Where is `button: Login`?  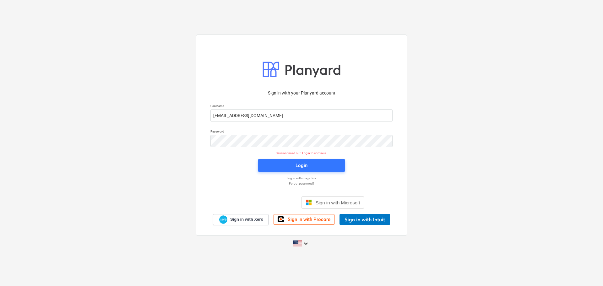 button: Login is located at coordinates (302, 166).